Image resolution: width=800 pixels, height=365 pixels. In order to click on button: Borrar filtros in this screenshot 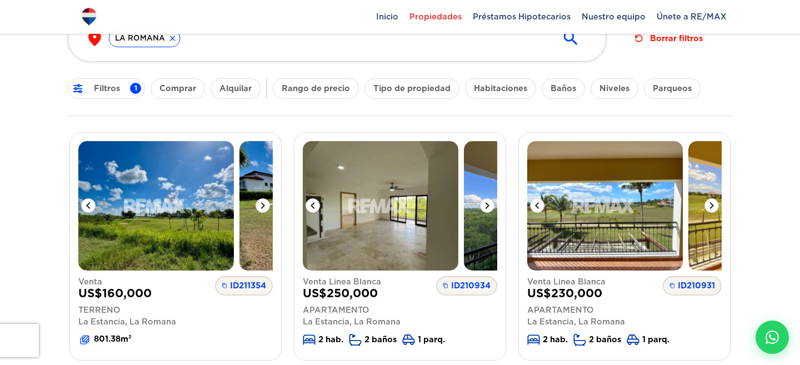, I will do `click(669, 38)`.